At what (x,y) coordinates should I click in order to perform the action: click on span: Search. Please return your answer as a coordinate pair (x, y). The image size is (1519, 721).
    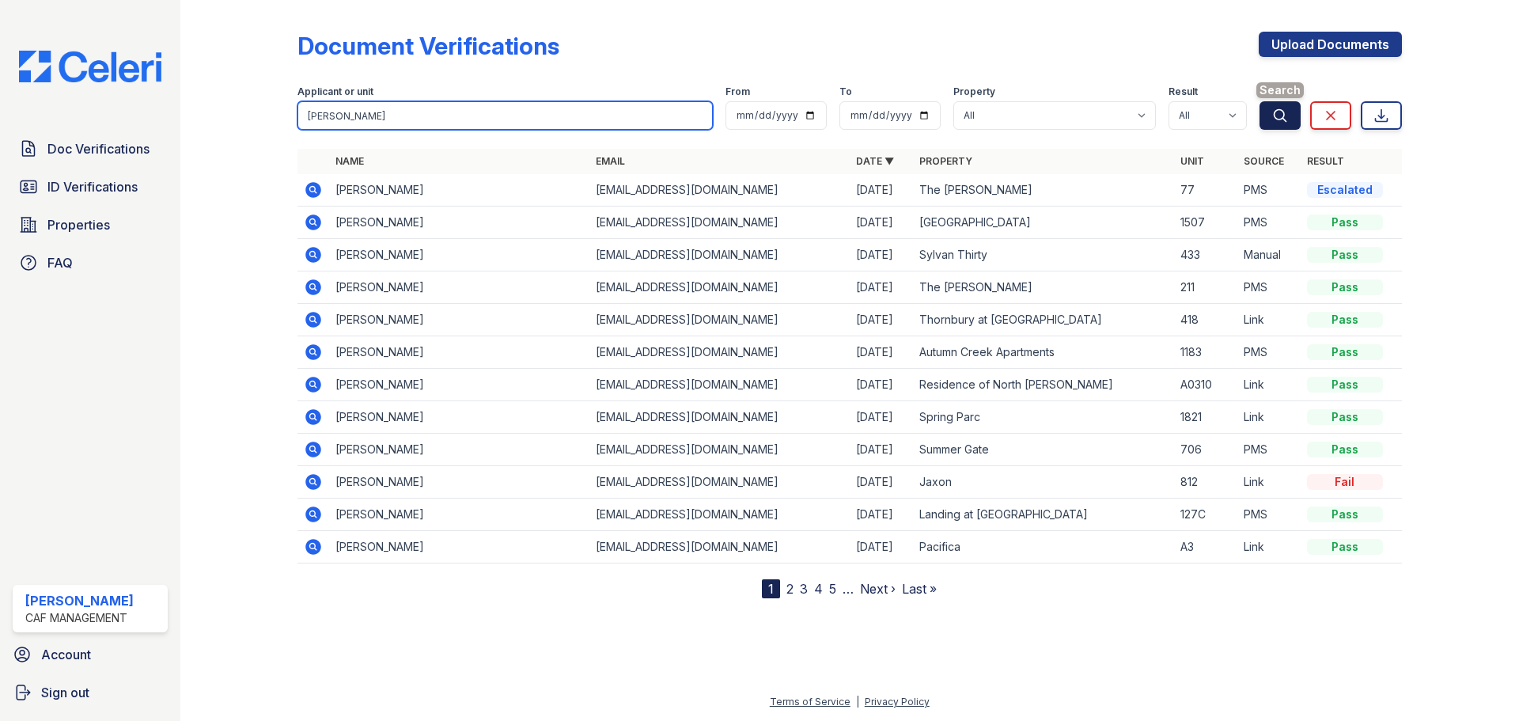
    Looking at the image, I should click on (1280, 90).